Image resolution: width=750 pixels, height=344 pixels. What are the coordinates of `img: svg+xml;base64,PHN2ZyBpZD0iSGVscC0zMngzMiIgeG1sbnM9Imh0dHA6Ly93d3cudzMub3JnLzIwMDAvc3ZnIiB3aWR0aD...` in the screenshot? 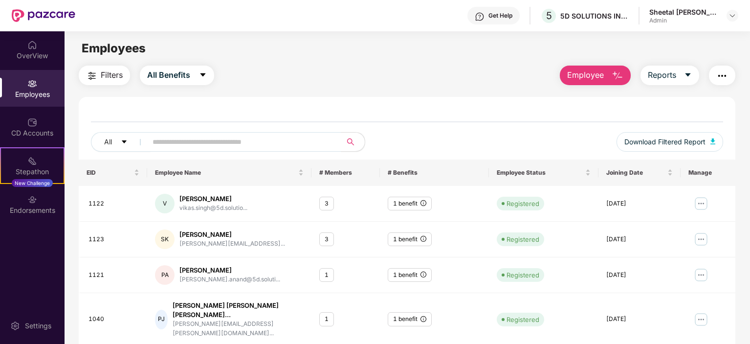 It's located at (480, 17).